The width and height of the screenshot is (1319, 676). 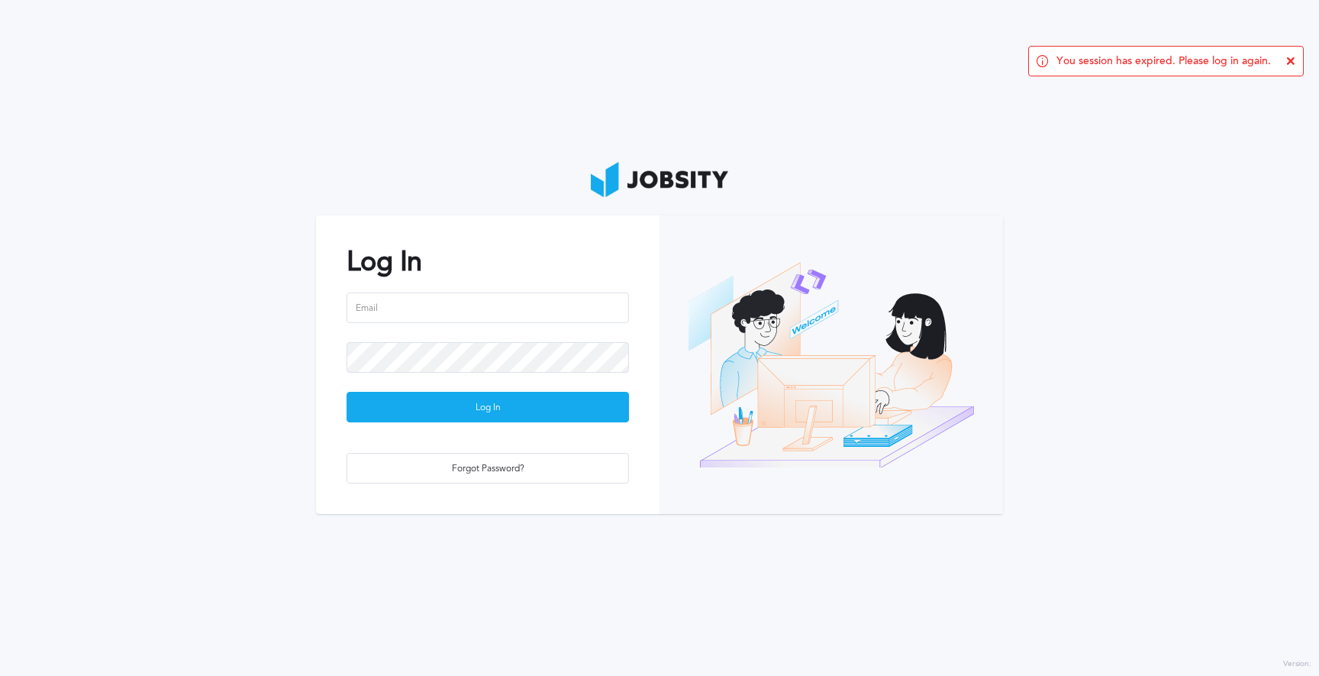 What do you see at coordinates (488, 468) in the screenshot?
I see `button: Forgot Password?` at bounding box center [488, 468].